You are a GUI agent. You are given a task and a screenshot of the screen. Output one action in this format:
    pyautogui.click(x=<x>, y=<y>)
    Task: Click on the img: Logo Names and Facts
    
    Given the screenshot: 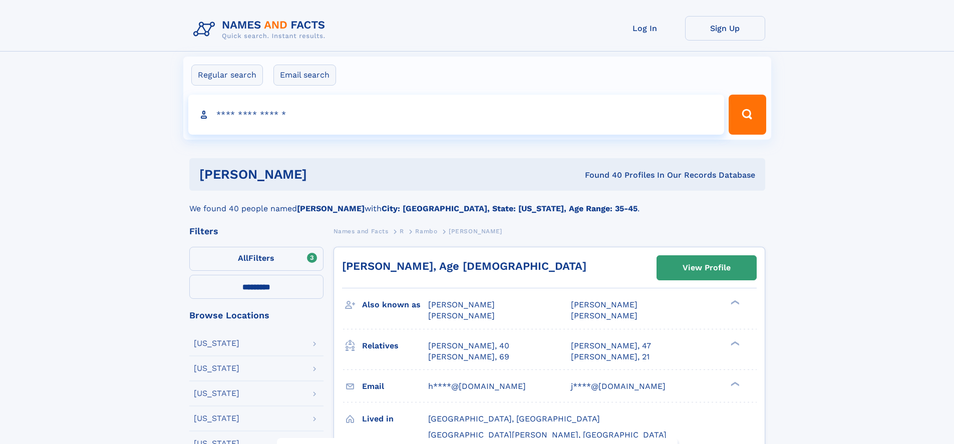 What is the action you would take?
    pyautogui.click(x=262, y=30)
    